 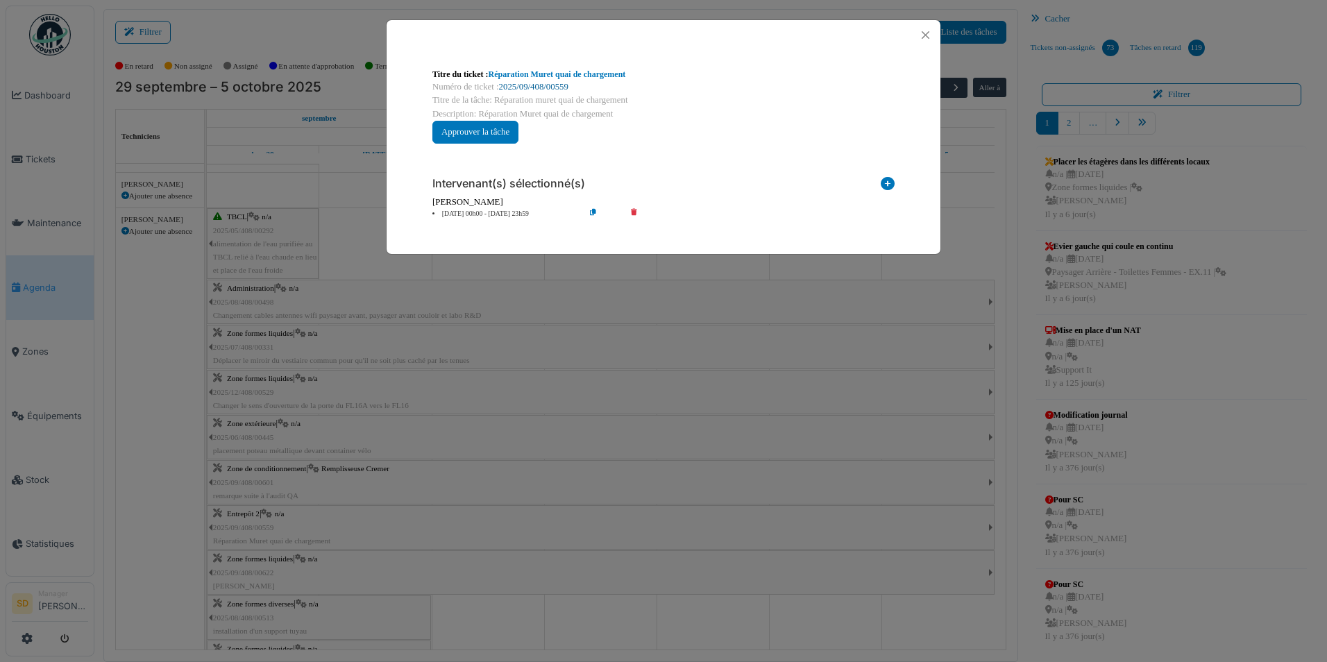 I want to click on div: Titre du ticket :, so click(x=664, y=74).